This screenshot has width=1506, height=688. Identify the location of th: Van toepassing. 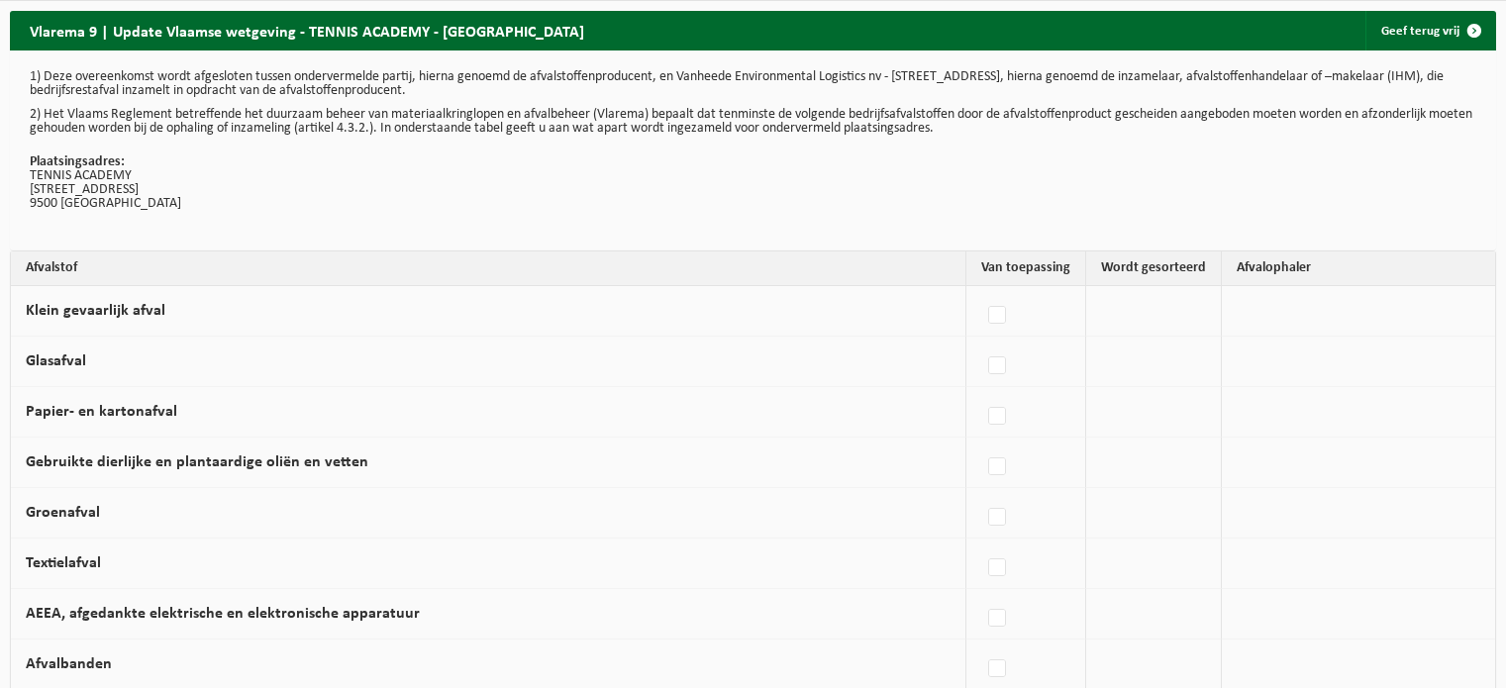
(1026, 268).